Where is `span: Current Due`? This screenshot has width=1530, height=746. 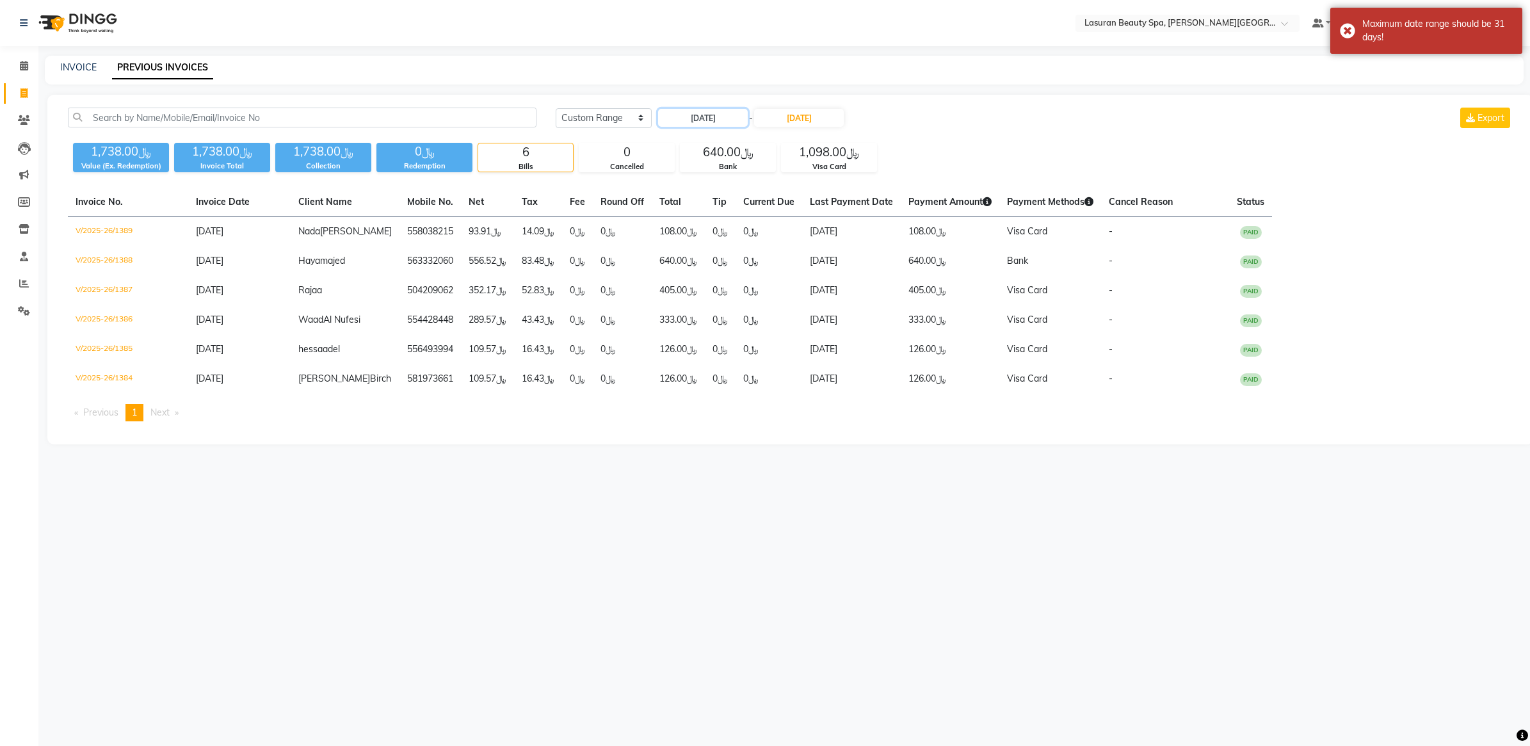
span: Current Due is located at coordinates (769, 202).